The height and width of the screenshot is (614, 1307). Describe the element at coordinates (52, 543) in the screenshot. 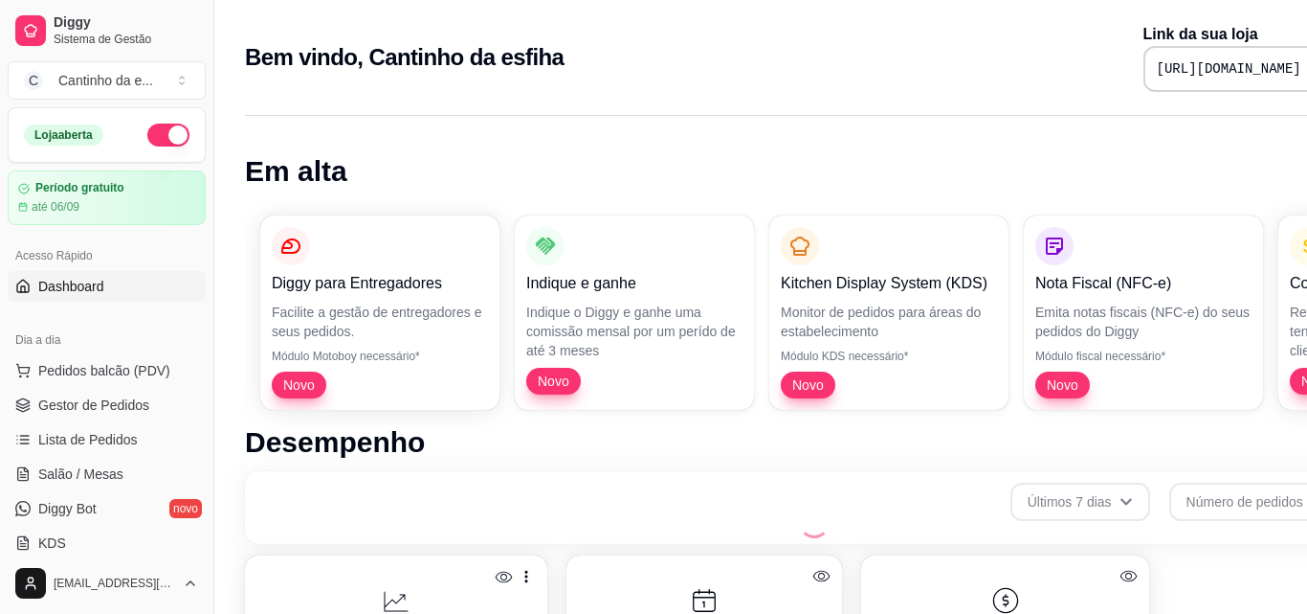

I see `span: KDS` at that location.